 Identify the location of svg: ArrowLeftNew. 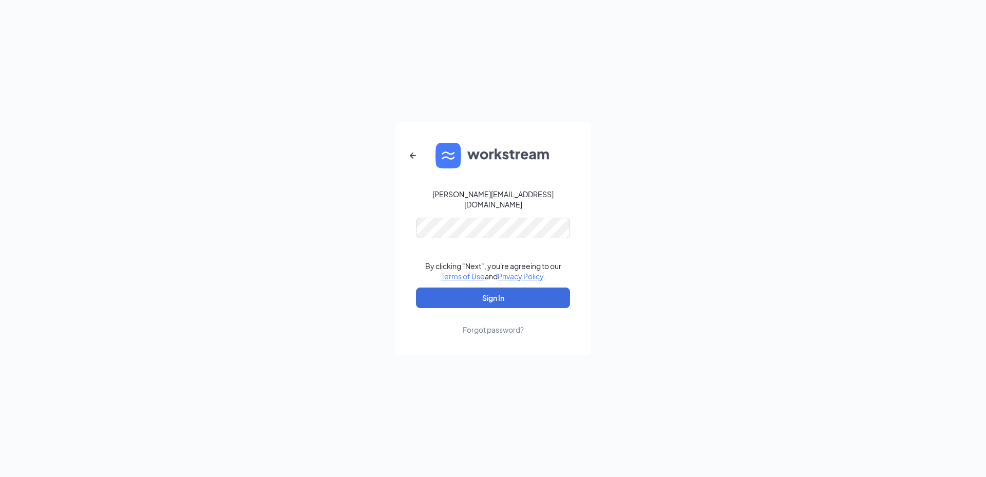
(413, 156).